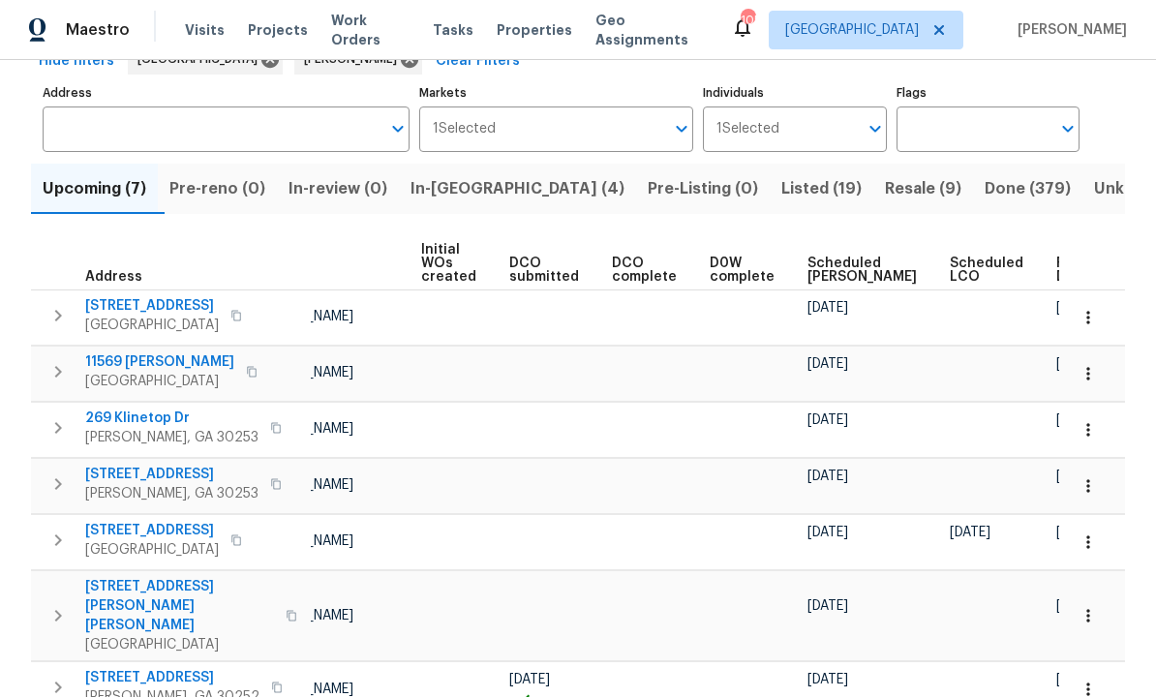 The image size is (1156, 698). Describe the element at coordinates (988, 94) in the screenshot. I see `label: Flags` at that location.